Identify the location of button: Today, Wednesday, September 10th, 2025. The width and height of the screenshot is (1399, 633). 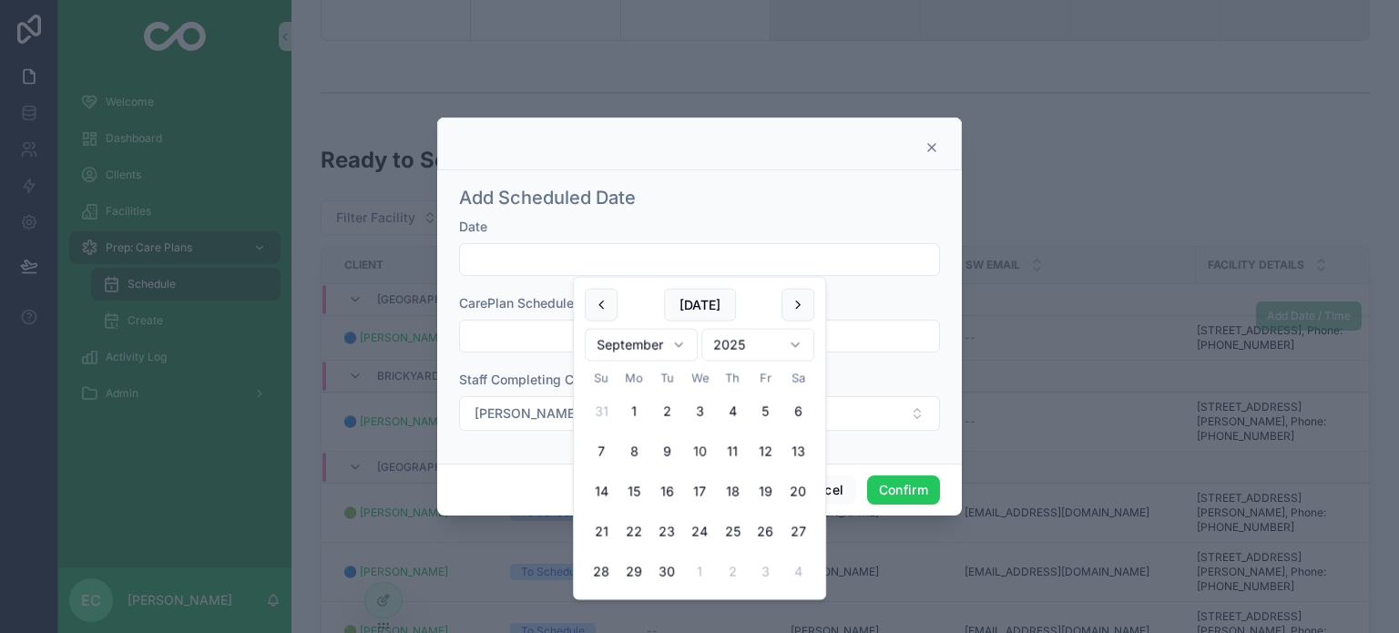
(700, 452).